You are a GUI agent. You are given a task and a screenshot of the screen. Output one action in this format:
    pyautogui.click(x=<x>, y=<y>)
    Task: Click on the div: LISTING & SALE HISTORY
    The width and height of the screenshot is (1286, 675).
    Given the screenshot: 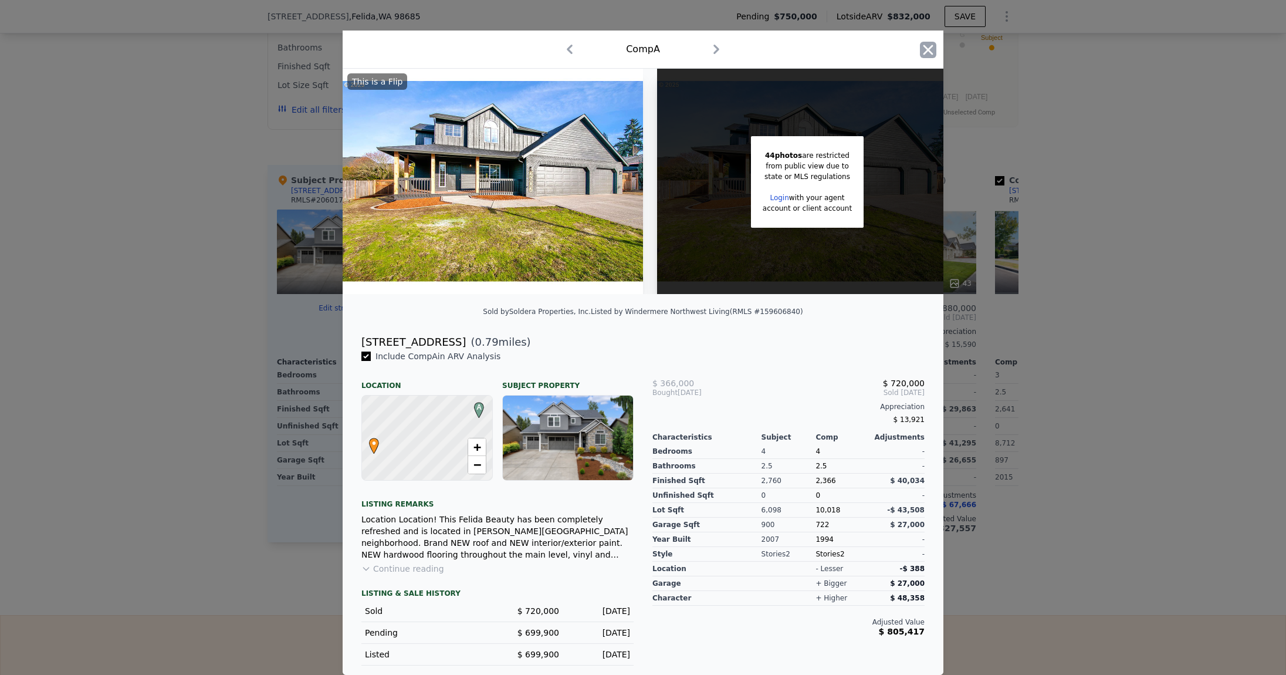 What is the action you would take?
    pyautogui.click(x=498, y=594)
    